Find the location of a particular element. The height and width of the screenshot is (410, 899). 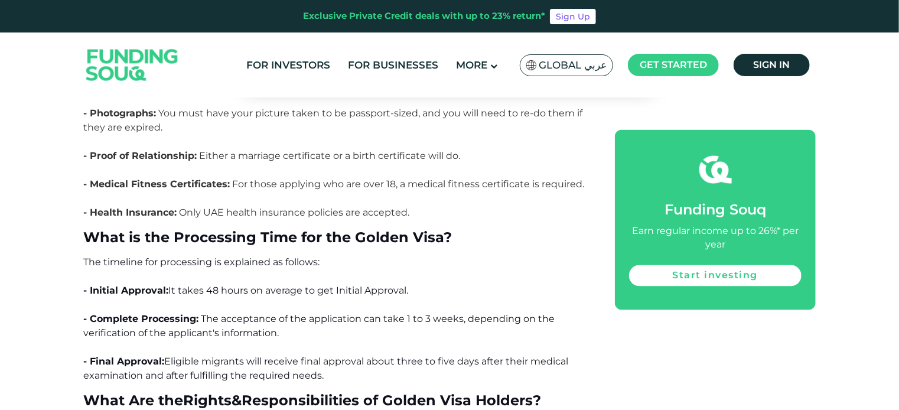

span: - Photographs: is located at coordinates (119, 113).